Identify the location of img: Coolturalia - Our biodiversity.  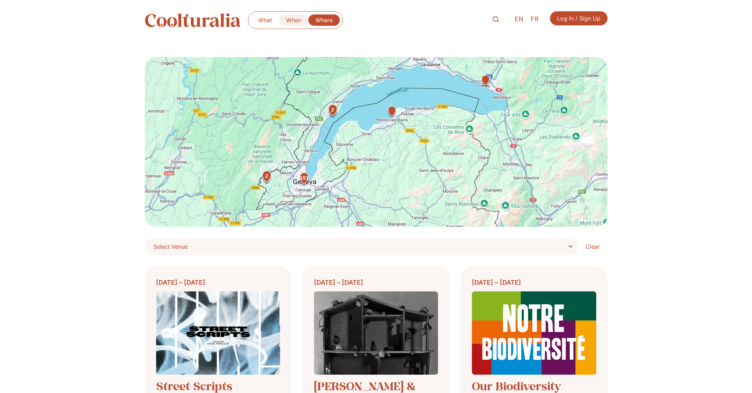
(534, 333).